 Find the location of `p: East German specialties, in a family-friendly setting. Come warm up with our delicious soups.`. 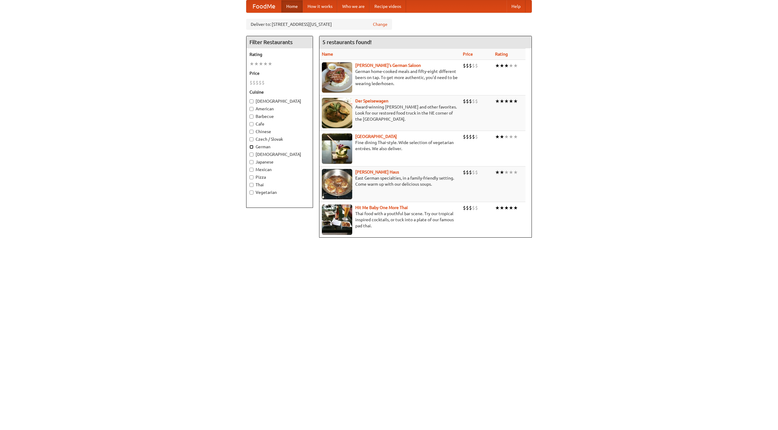

p: East German specialties, in a family-friendly setting. Come warm up with our delicious soups. is located at coordinates (390, 181).